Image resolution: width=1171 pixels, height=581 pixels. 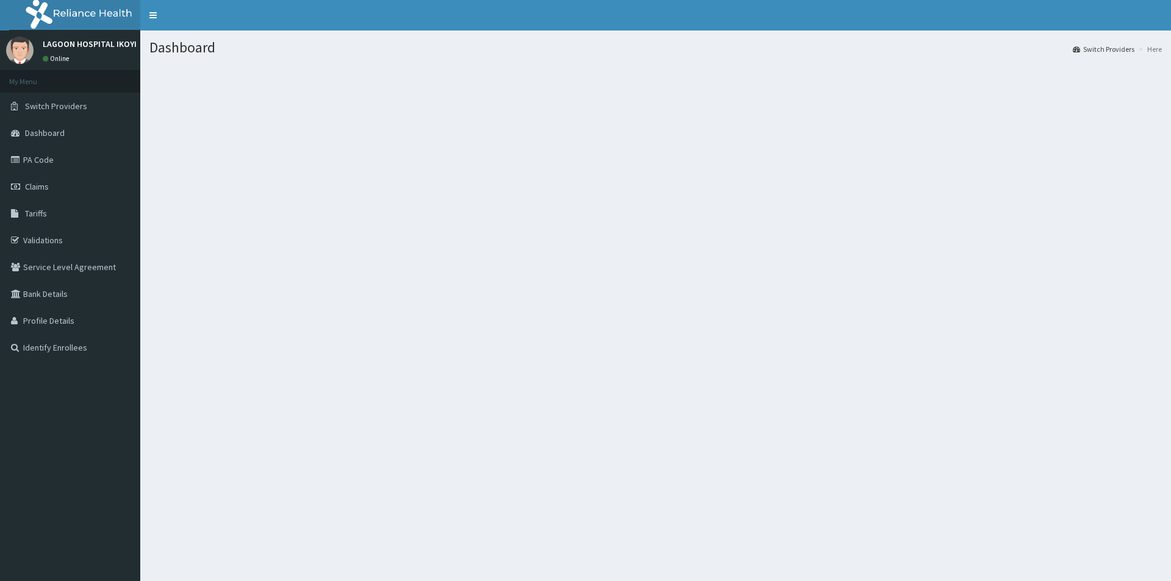 What do you see at coordinates (45, 133) in the screenshot?
I see `span: Dashboard` at bounding box center [45, 133].